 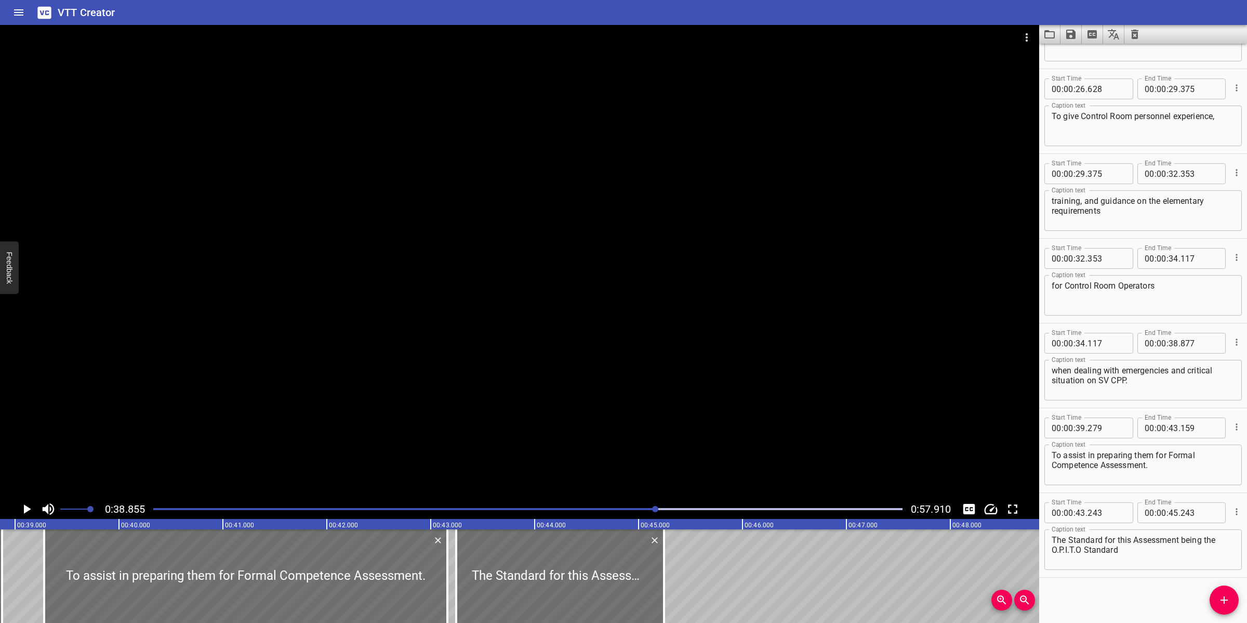 I want to click on input: 117, so click(x=1107, y=343).